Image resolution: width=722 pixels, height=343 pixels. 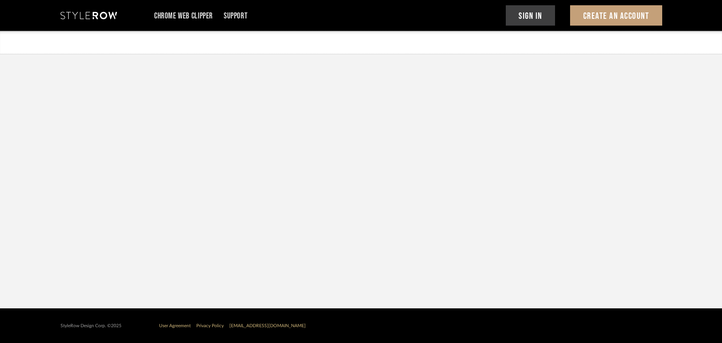 What do you see at coordinates (531, 15) in the screenshot?
I see `button: Sign In` at bounding box center [531, 15].